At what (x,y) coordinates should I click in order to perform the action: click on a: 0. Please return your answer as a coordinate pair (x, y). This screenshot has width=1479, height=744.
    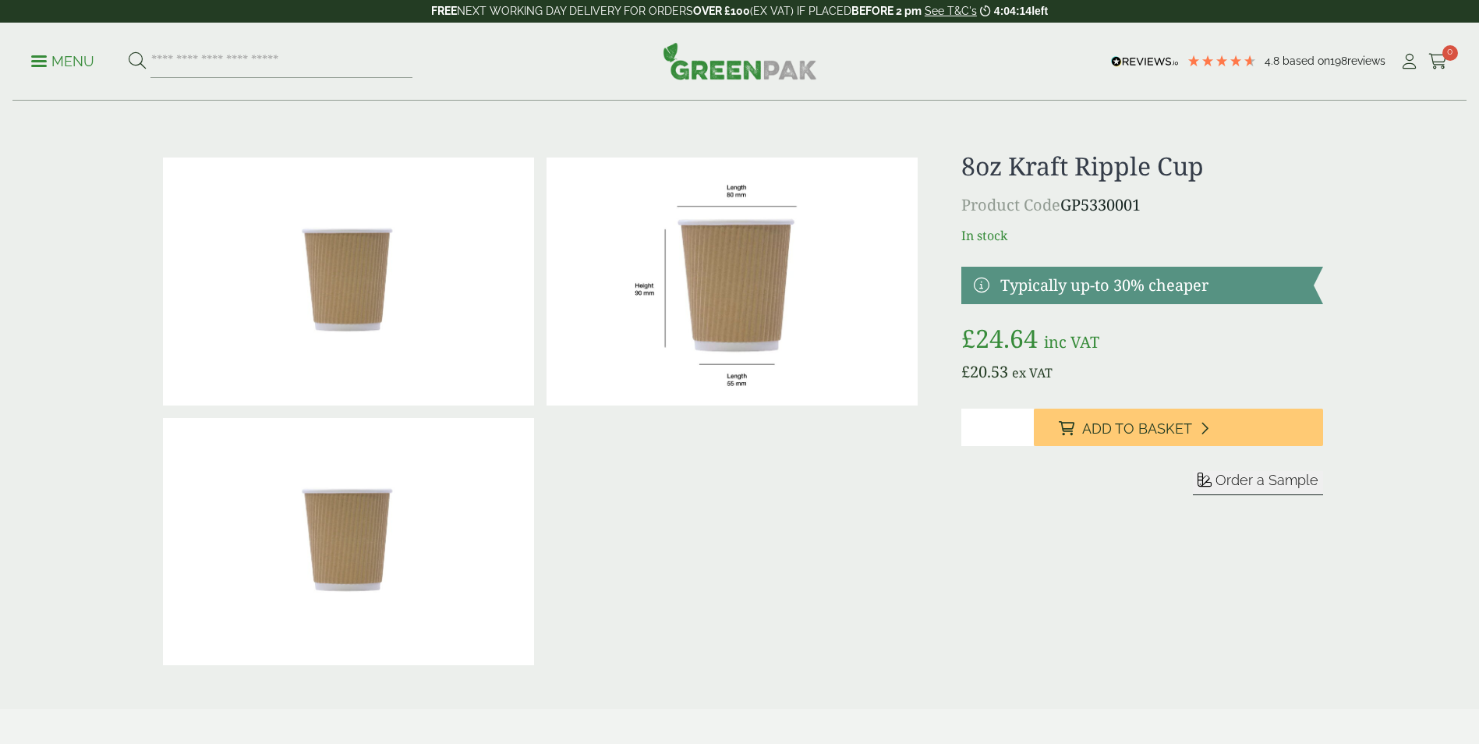
    Looking at the image, I should click on (1438, 62).